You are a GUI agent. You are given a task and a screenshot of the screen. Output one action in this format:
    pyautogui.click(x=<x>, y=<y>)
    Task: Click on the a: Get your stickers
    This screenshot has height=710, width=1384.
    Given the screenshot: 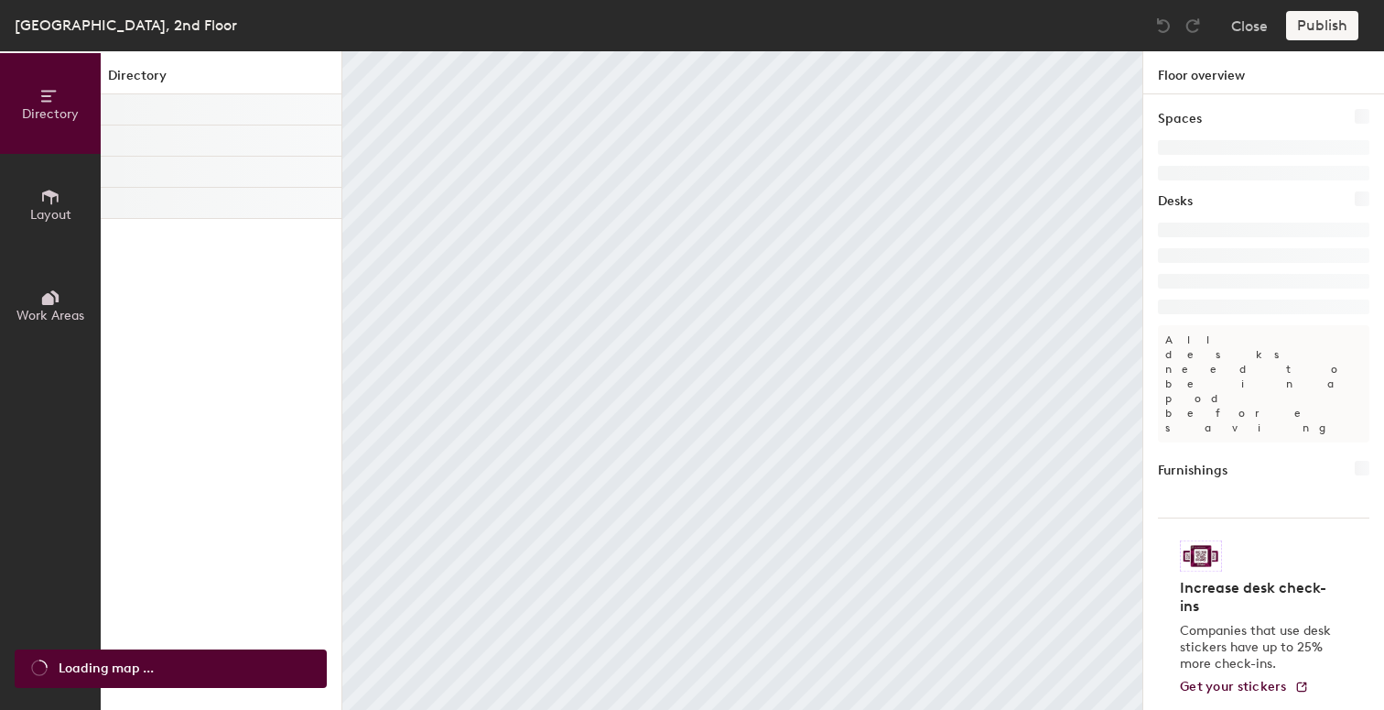 What is the action you would take?
    pyautogui.click(x=1244, y=687)
    